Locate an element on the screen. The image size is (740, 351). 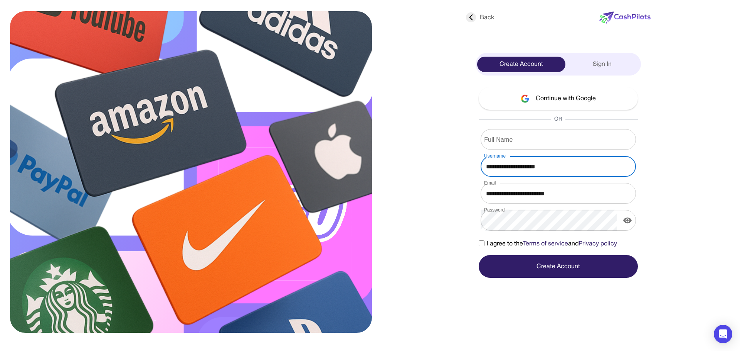
a: Privacy policy is located at coordinates (598, 244).